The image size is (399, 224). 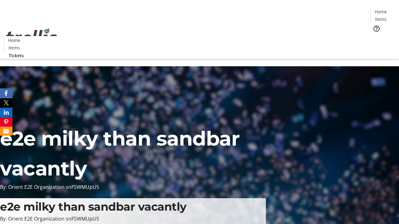 I want to click on button: Help, so click(x=376, y=29).